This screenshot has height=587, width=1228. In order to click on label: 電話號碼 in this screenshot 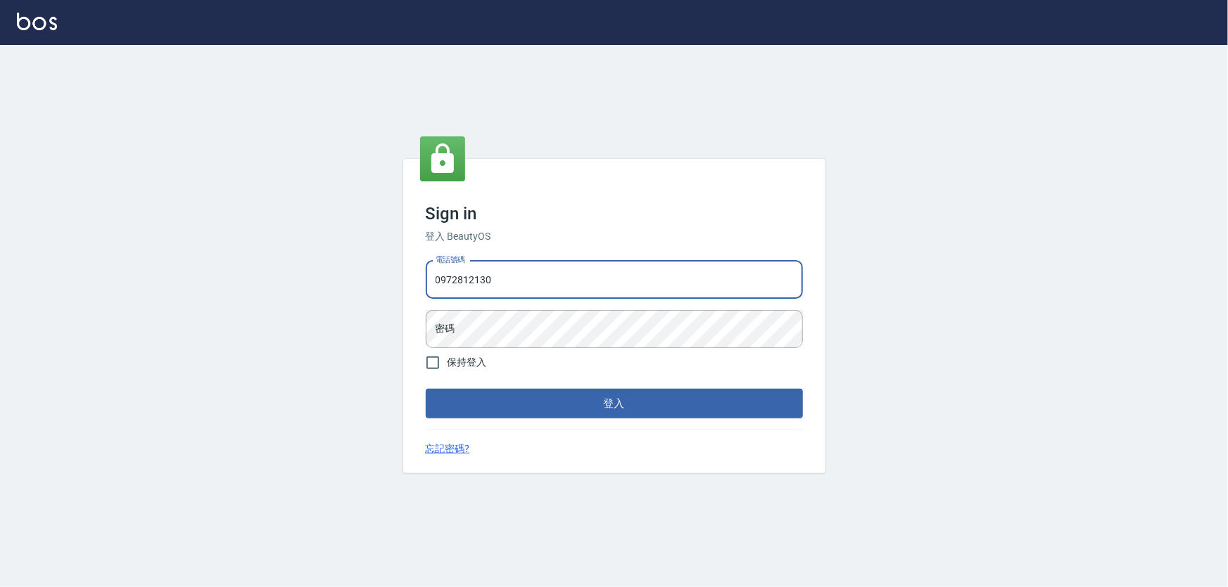, I will do `click(450, 260)`.